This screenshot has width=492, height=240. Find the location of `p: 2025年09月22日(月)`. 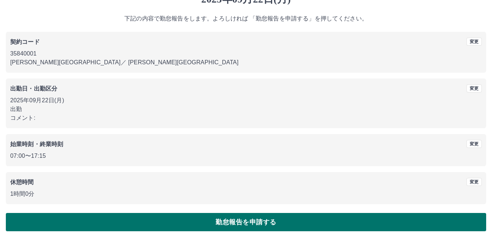

p: 2025年09月22日(月) is located at coordinates (246, 100).